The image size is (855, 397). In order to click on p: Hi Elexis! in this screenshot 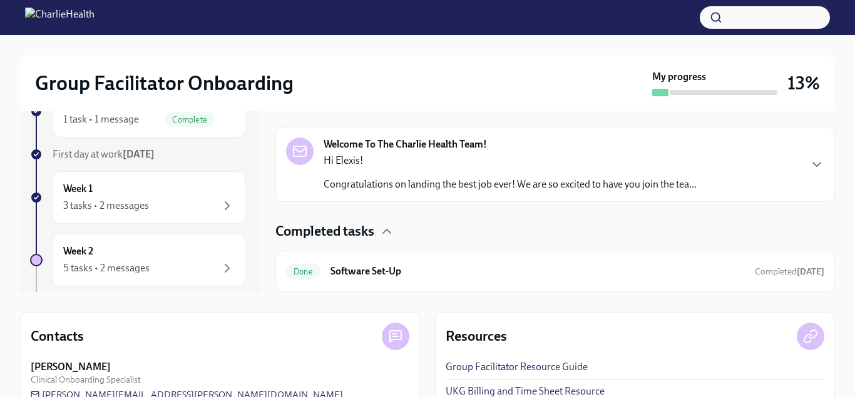, I will do `click(510, 161)`.